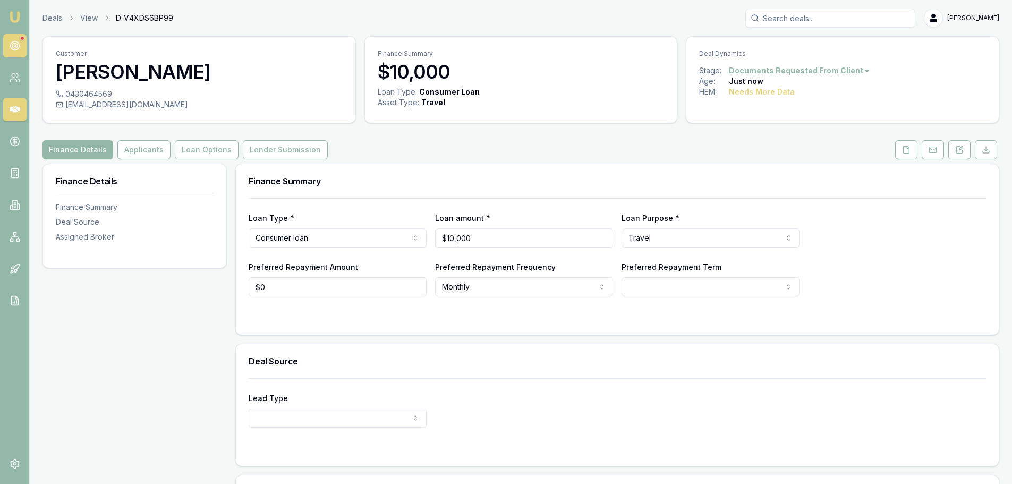 This screenshot has width=1012, height=484. Describe the element at coordinates (134, 207) in the screenshot. I see `div: Finance Summary` at that location.